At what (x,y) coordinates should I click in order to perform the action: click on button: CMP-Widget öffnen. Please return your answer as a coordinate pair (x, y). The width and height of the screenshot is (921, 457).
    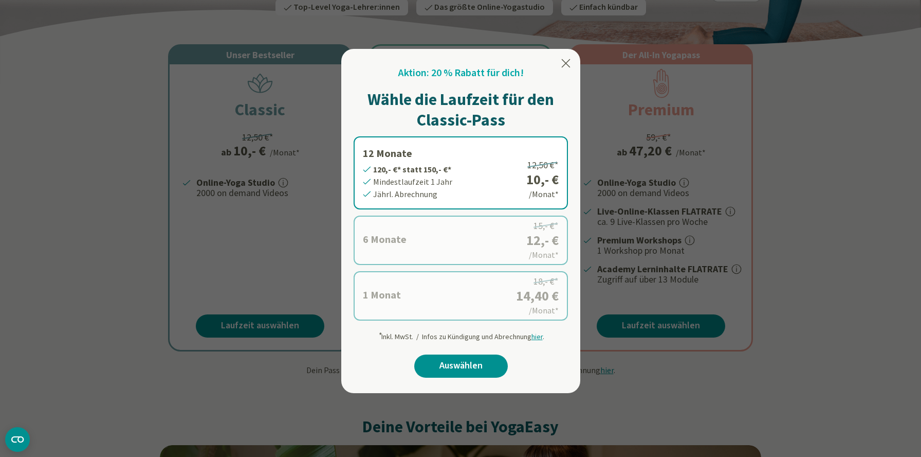
    Looking at the image, I should click on (17, 439).